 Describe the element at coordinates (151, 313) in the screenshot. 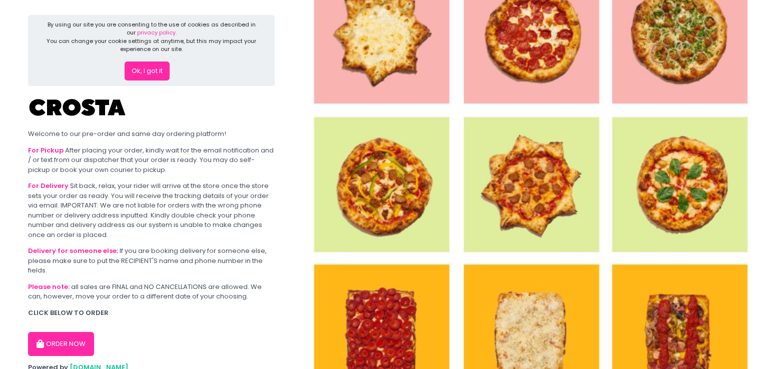

I see `div: CLICK BELOW TO ORDER` at that location.